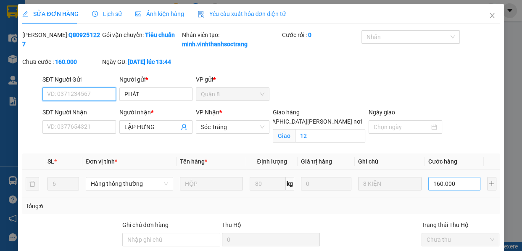 The height and width of the screenshot is (251, 522). I want to click on input: Ngày giao, so click(402, 127).